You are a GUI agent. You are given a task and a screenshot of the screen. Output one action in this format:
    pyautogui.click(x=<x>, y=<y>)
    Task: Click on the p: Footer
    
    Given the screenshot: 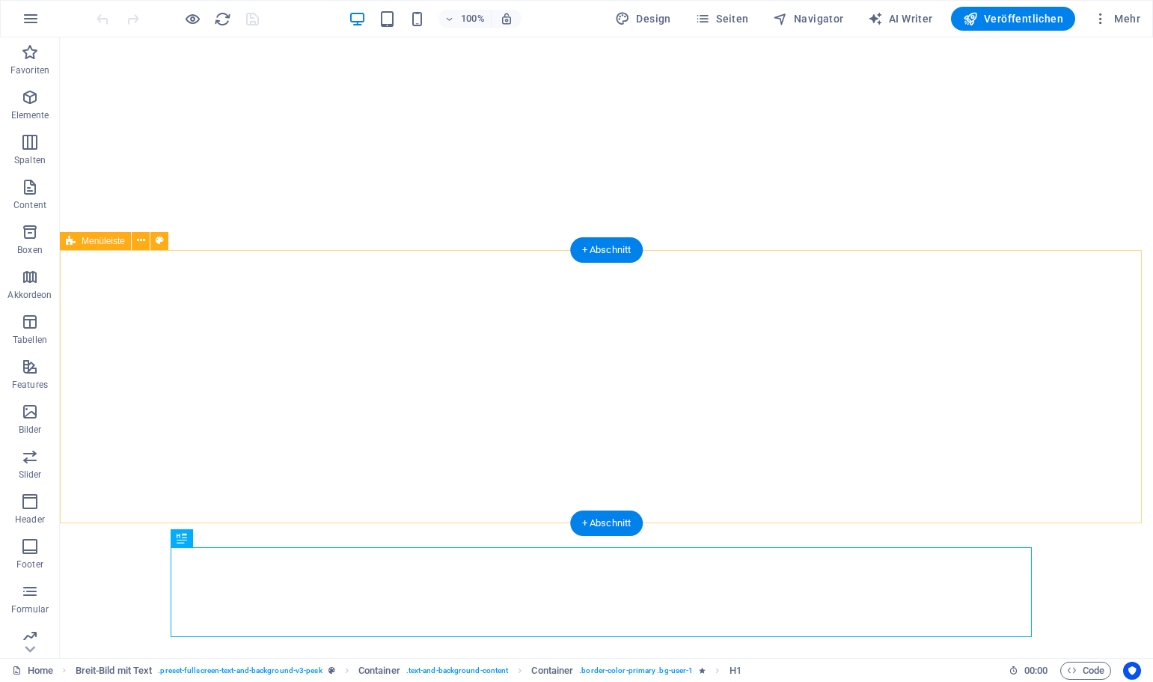 What is the action you would take?
    pyautogui.click(x=30, y=564)
    